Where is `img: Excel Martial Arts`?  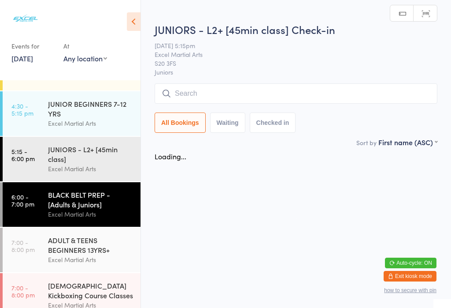 img: Excel Martial Arts is located at coordinates (25, 18).